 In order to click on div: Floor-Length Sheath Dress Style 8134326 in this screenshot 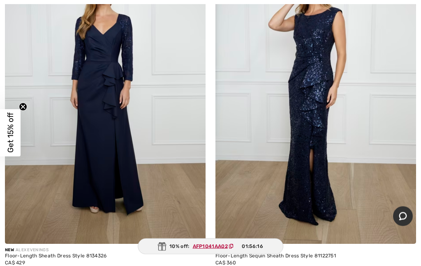, I will do `click(105, 257)`.